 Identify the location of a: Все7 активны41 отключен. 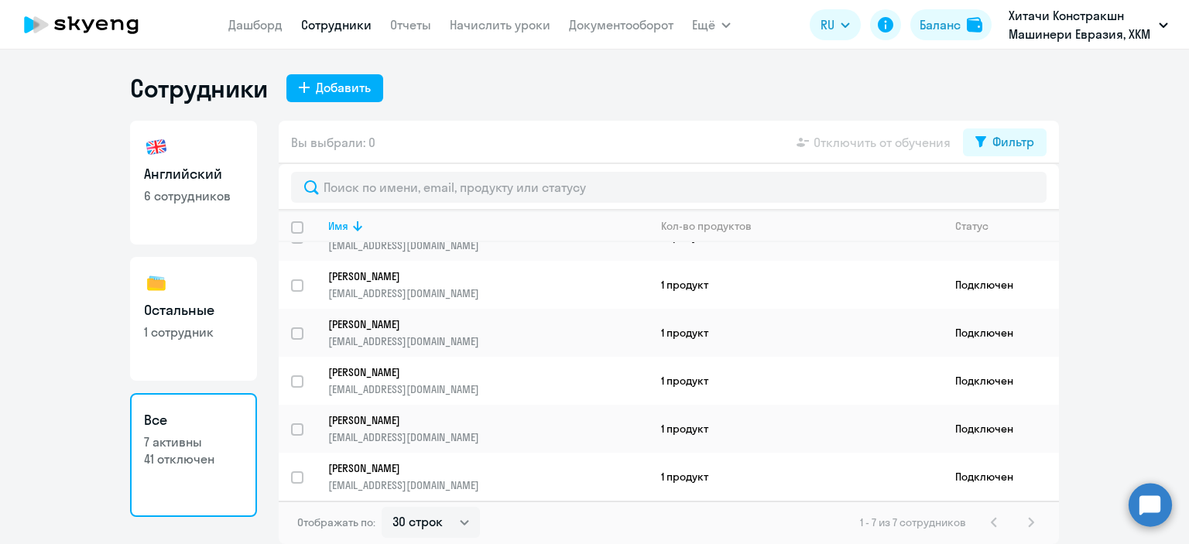
(194, 455).